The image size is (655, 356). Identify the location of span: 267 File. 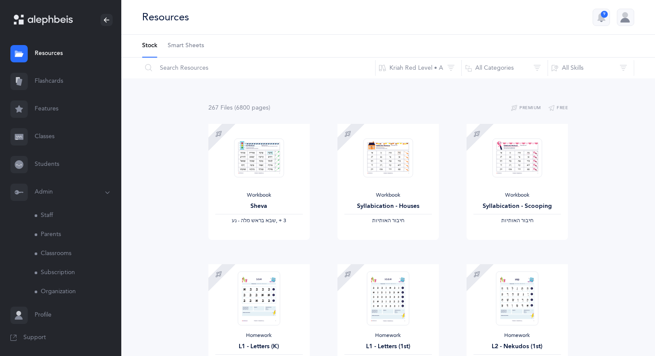
(221, 108).